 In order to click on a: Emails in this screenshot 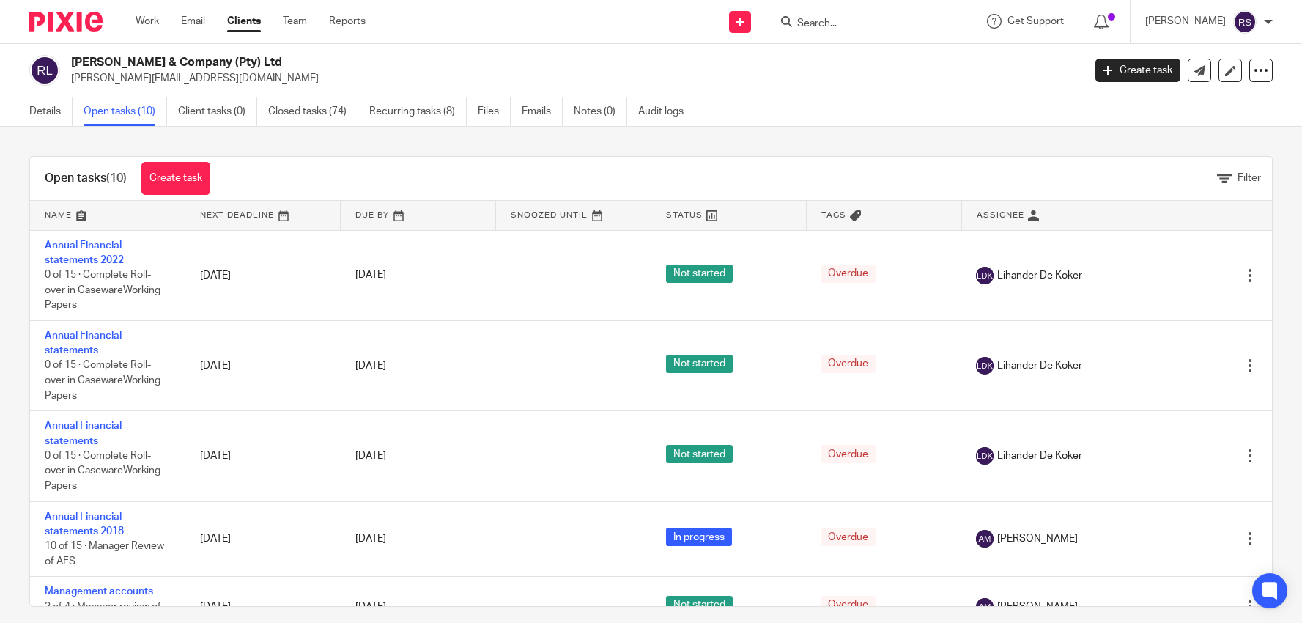, I will do `click(542, 111)`.